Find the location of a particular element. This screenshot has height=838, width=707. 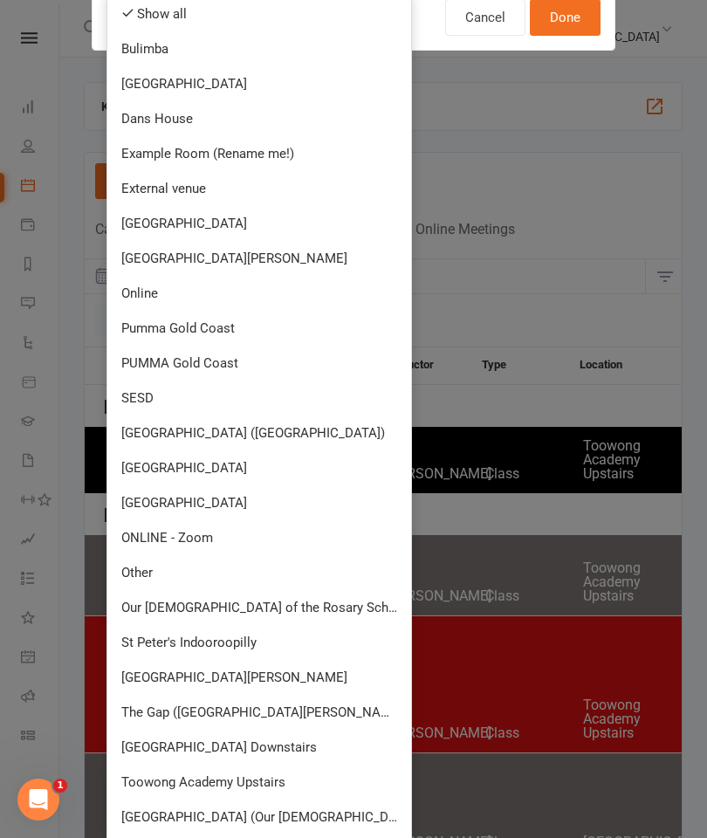

a: ONLINE - Zoom is located at coordinates (259, 538).